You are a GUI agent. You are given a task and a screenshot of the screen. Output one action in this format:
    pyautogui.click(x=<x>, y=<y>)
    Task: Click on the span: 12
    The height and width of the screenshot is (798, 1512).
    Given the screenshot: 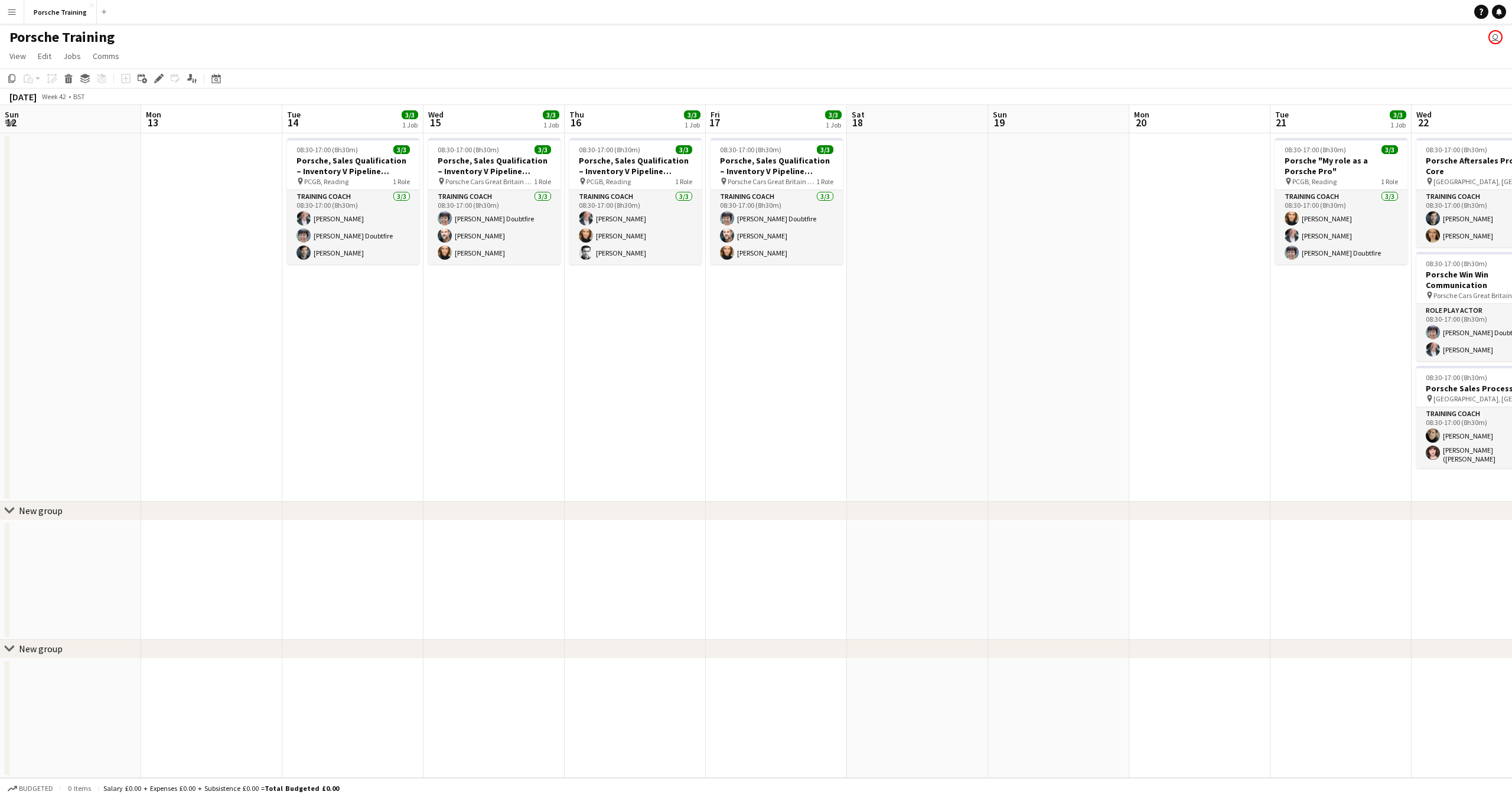 What is the action you would take?
    pyautogui.click(x=11, y=122)
    